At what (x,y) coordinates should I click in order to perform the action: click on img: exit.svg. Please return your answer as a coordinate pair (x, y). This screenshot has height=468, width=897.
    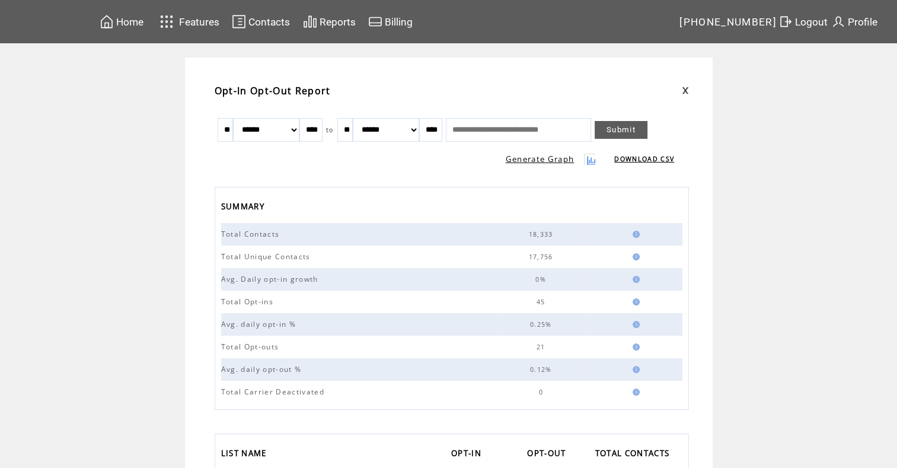
    Looking at the image, I should click on (785, 21).